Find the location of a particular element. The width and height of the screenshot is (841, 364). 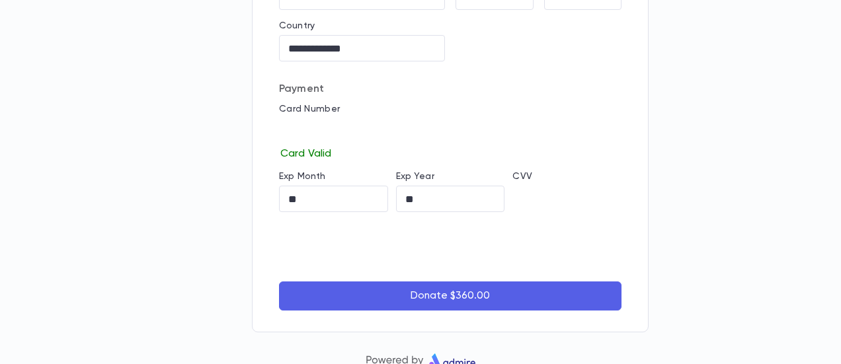

label: Exp Year is located at coordinates (415, 176).